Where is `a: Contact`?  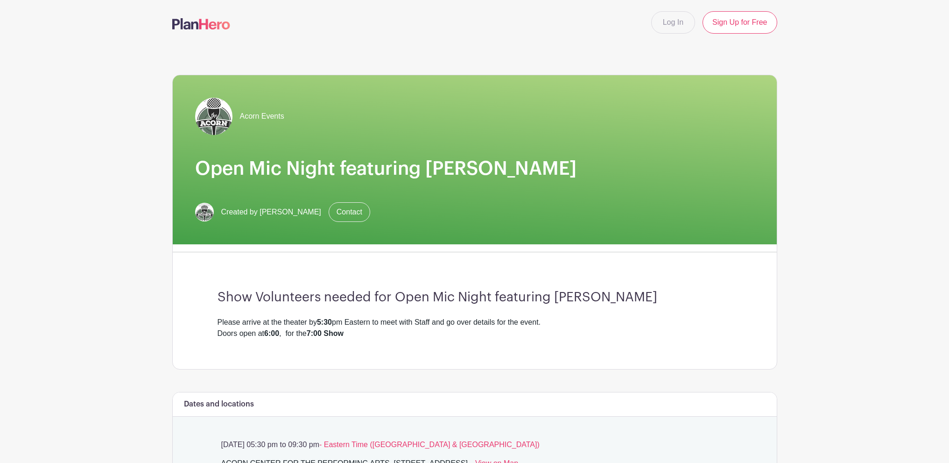
a: Contact is located at coordinates (349, 212).